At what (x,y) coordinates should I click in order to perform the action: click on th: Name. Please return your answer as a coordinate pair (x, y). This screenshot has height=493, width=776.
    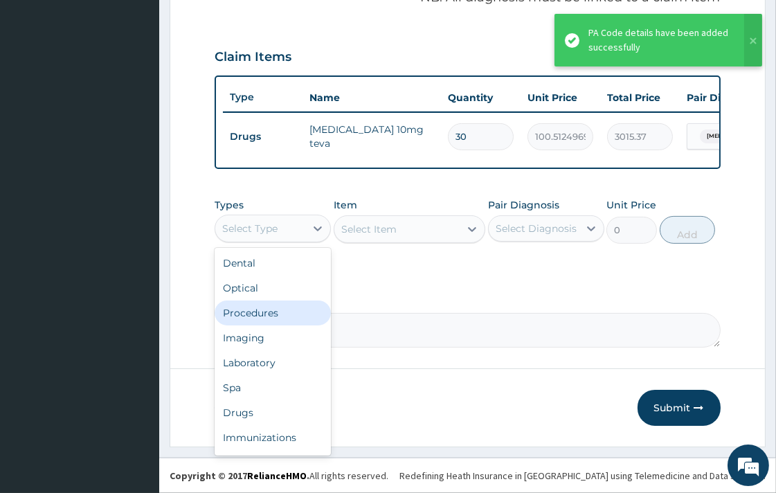
    Looking at the image, I should click on (372, 98).